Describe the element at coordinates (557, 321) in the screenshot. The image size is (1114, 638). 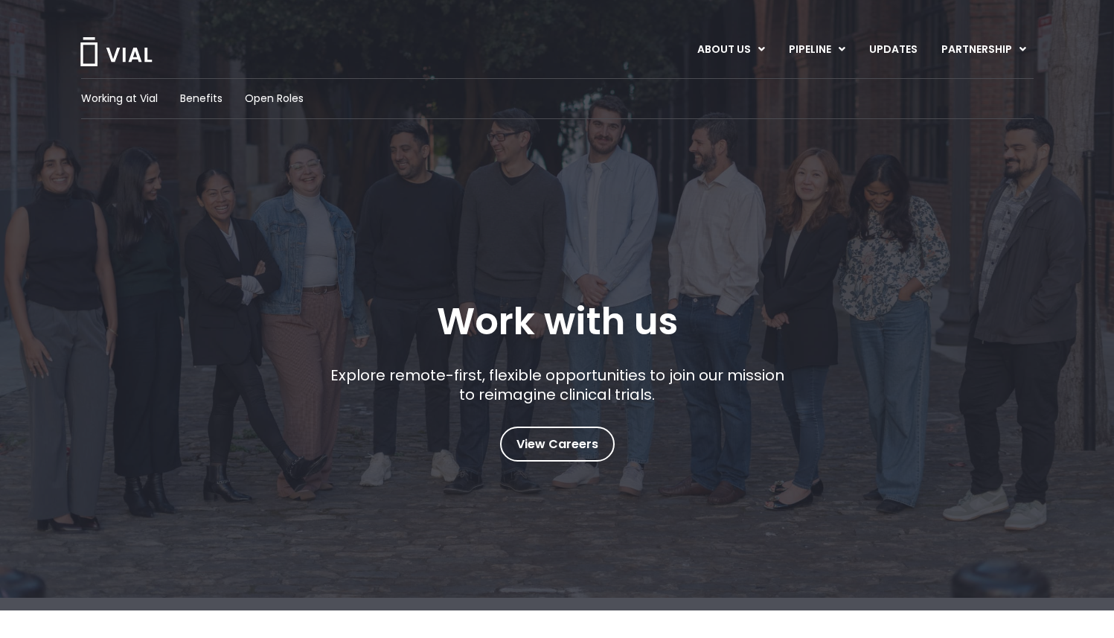
I see `h1: Work with us` at that location.